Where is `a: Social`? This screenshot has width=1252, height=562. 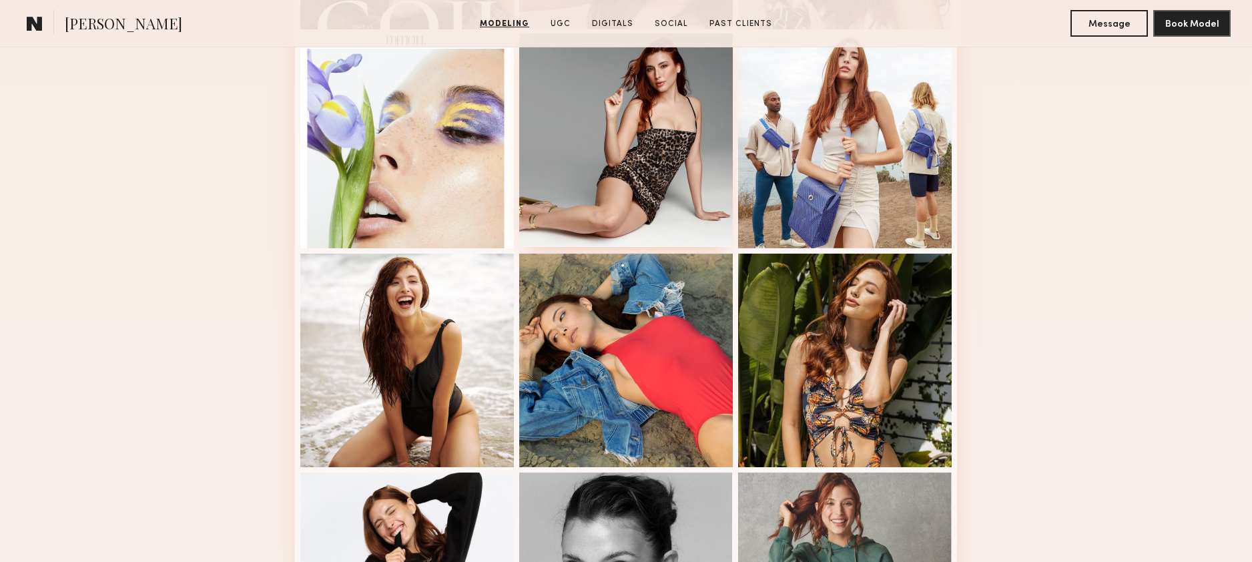
a: Social is located at coordinates (671, 24).